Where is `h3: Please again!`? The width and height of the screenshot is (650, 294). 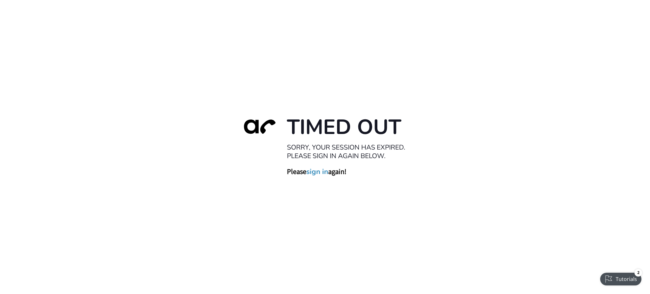 h3: Please again! is located at coordinates (351, 171).